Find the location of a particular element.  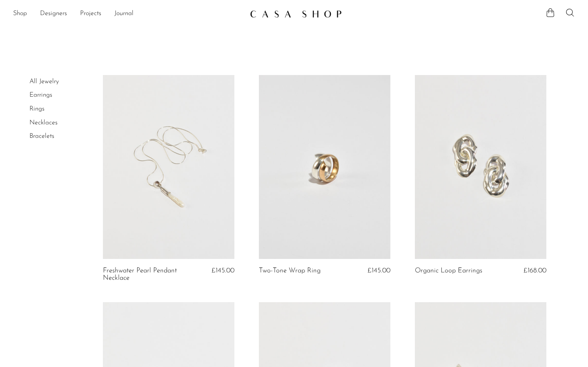

a: Two-Tone Wrap Ring is located at coordinates (289, 271).